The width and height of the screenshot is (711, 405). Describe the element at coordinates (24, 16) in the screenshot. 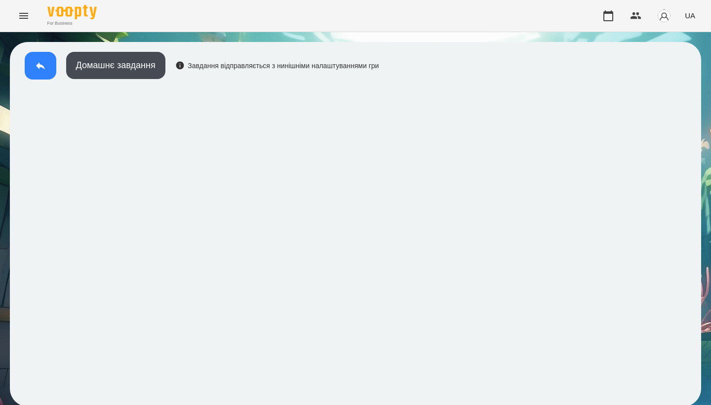

I see `button: Menu` at that location.